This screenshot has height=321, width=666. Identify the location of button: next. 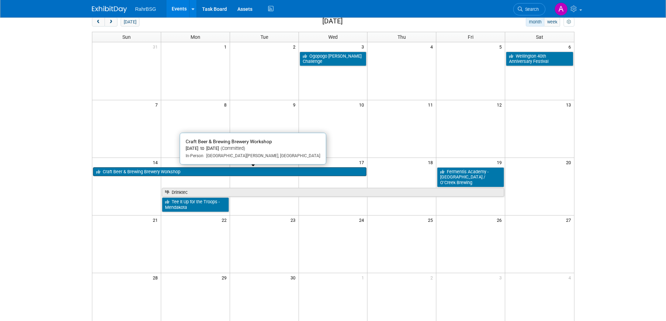
(111, 22).